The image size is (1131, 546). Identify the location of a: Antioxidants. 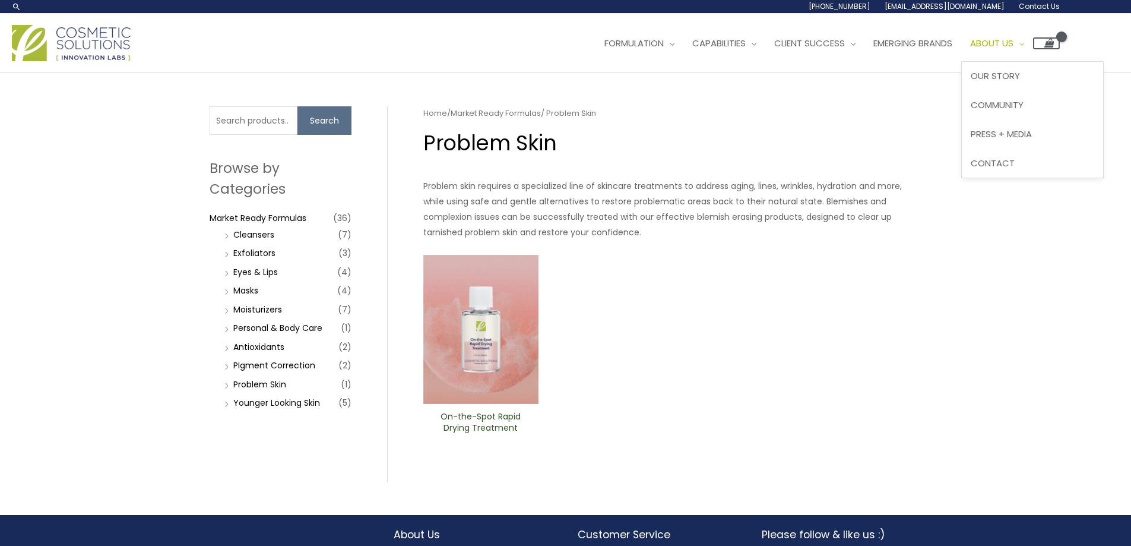
(259, 347).